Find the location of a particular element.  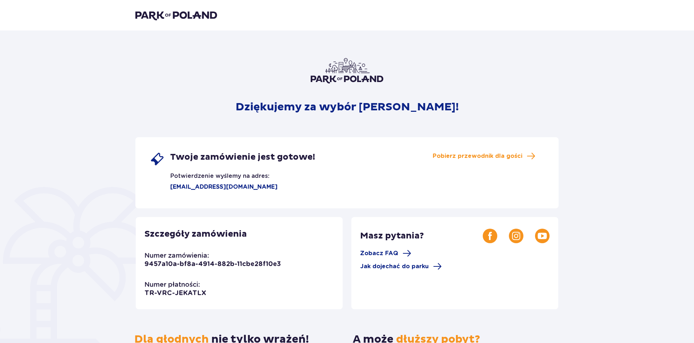

a: Pobierz przewodnik dla gości is located at coordinates (484, 156).